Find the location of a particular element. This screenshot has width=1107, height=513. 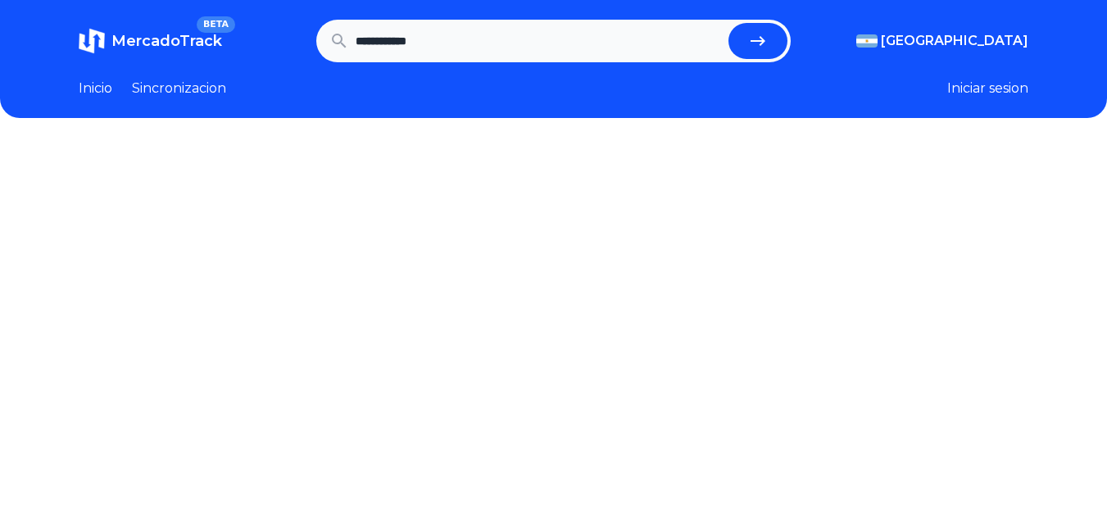

span: BETA is located at coordinates (216, 25).